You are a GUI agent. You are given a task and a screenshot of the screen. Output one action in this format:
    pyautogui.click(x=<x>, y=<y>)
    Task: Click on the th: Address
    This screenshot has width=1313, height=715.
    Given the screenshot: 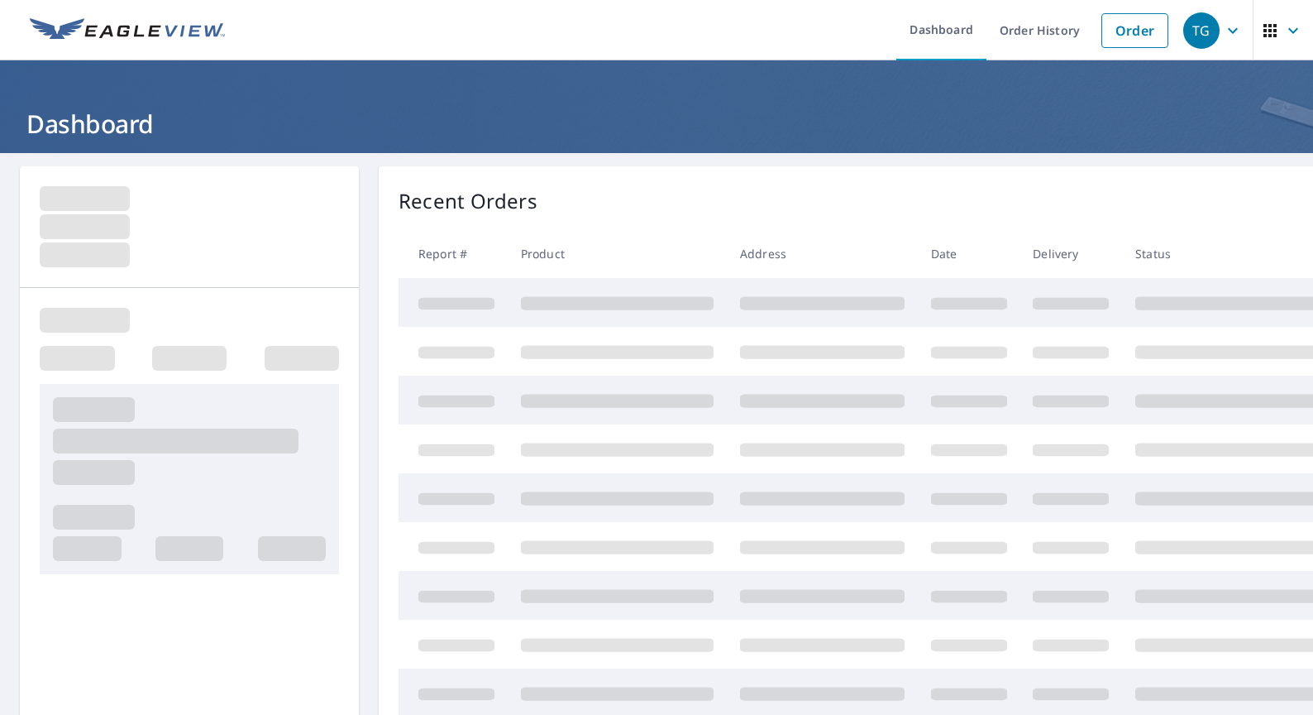 What is the action you would take?
    pyautogui.click(x=822, y=253)
    